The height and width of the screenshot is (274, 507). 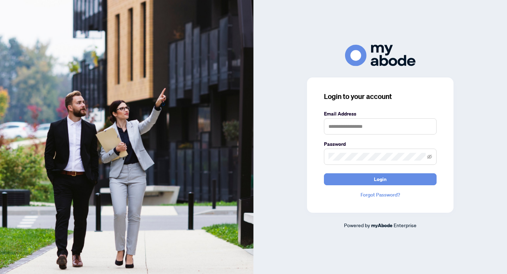 What do you see at coordinates (380, 179) in the screenshot?
I see `span: Login` at bounding box center [380, 179].